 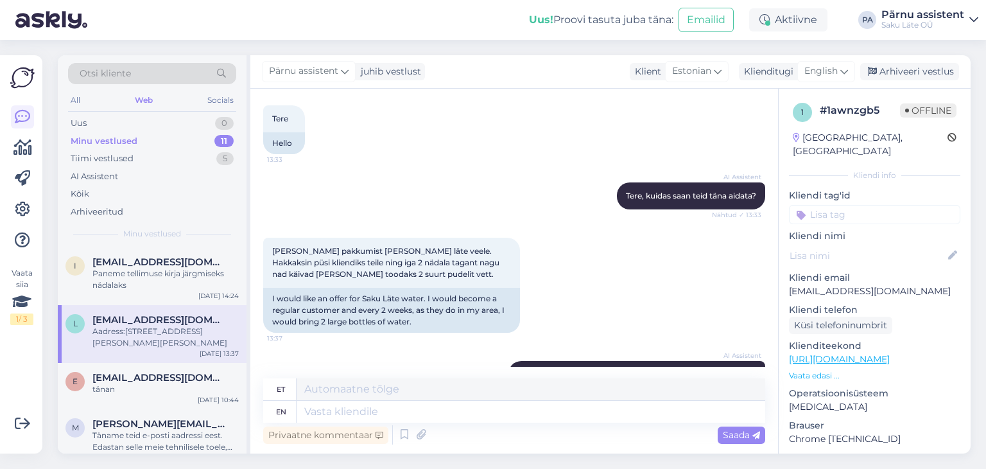 What do you see at coordinates (541, 19) in the screenshot?
I see `b: Uus!` at bounding box center [541, 19].